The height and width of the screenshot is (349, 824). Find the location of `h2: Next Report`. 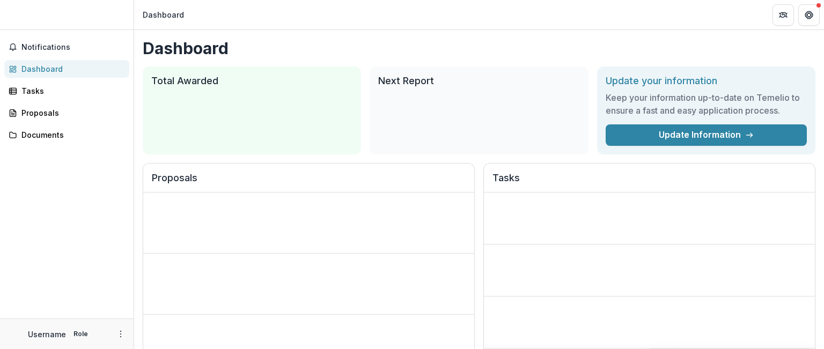

h2: Next Report is located at coordinates (478, 81).